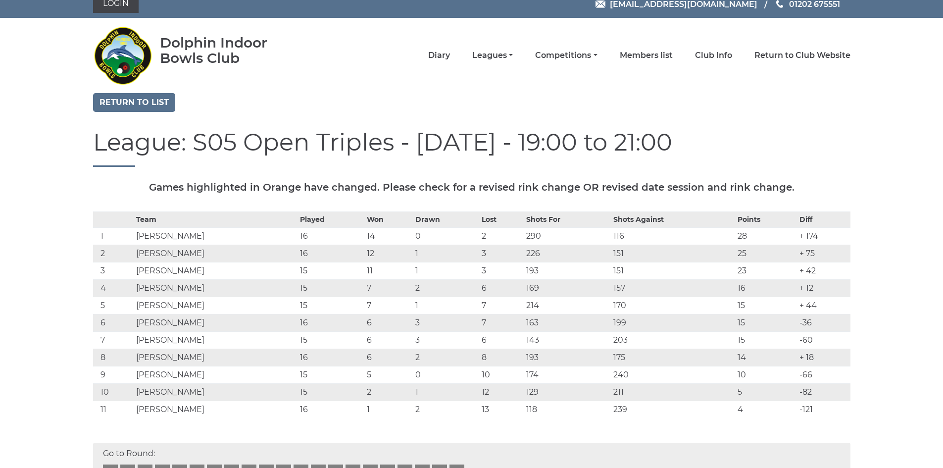 Image resolution: width=943 pixels, height=468 pixels. What do you see at coordinates (823, 357) in the screenshot?
I see `td: + 18` at bounding box center [823, 357].